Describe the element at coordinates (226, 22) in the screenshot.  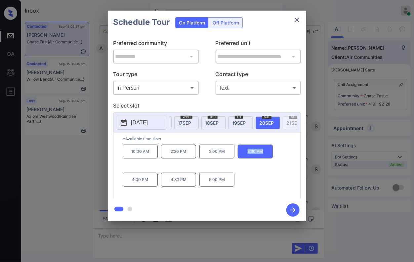
I see `div: Off Platform` at that location.